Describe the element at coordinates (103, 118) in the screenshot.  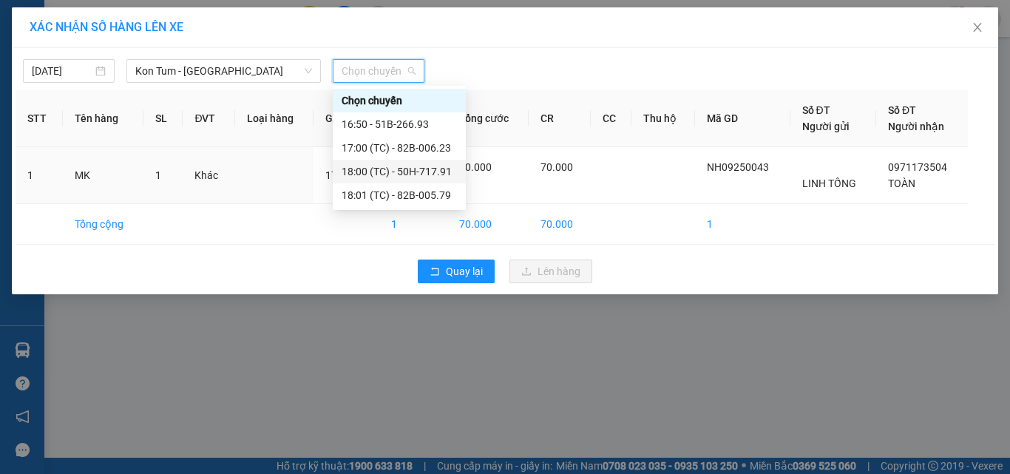
I see `th: Tên hàng` at that location.